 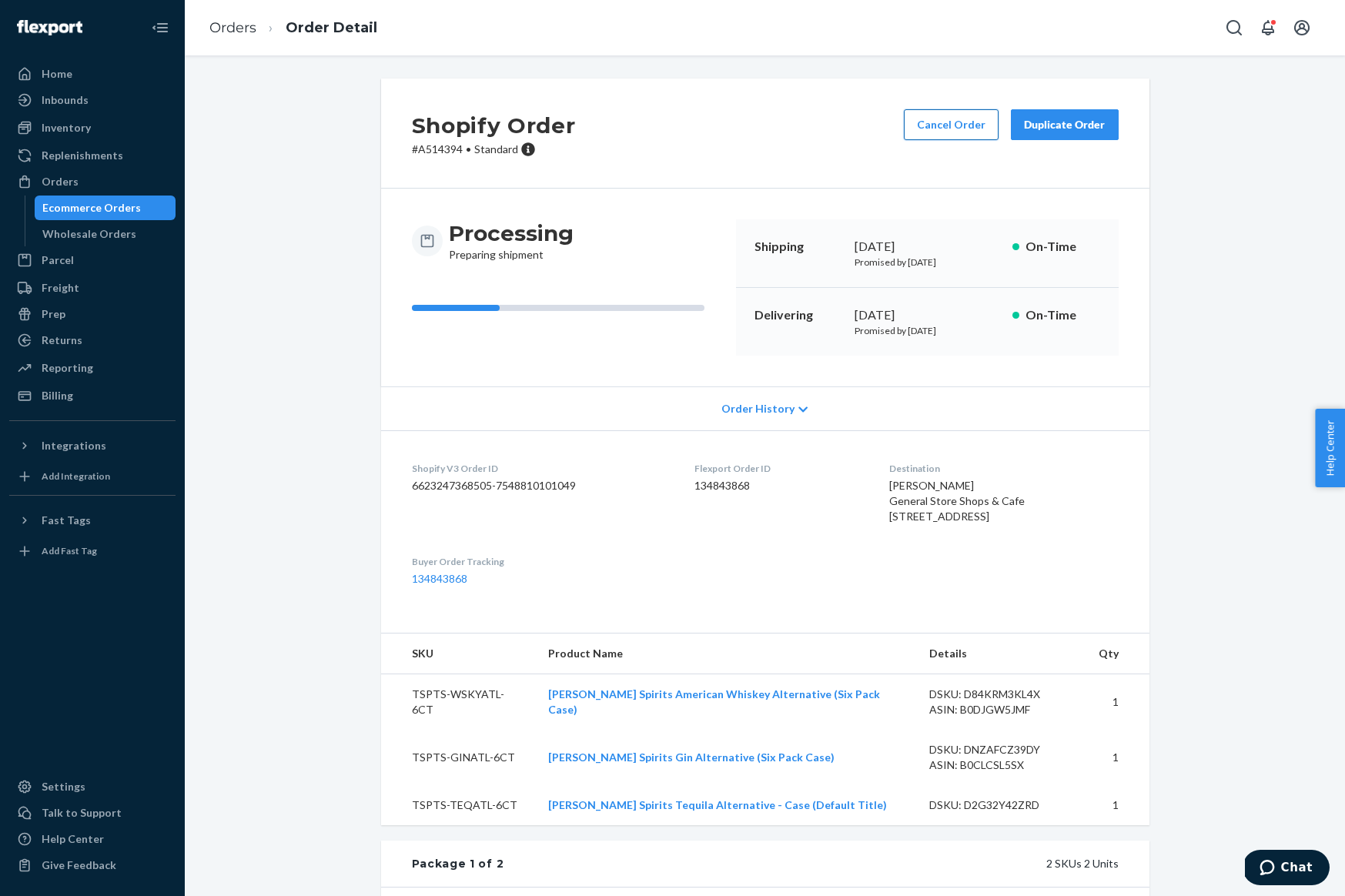 I want to click on div: Settings, so click(x=63, y=787).